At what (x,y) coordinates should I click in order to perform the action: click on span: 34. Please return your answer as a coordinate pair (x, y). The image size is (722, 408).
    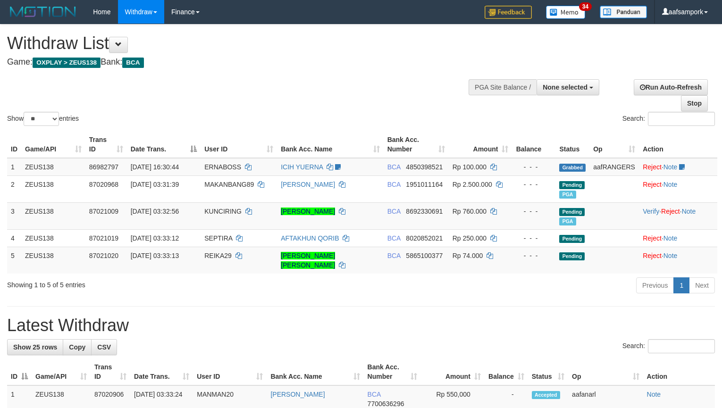
    Looking at the image, I should click on (585, 7).